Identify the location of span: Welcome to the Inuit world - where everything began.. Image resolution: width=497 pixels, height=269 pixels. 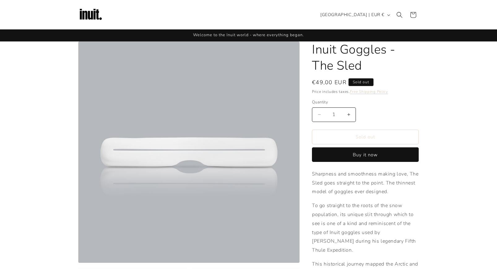
(248, 35).